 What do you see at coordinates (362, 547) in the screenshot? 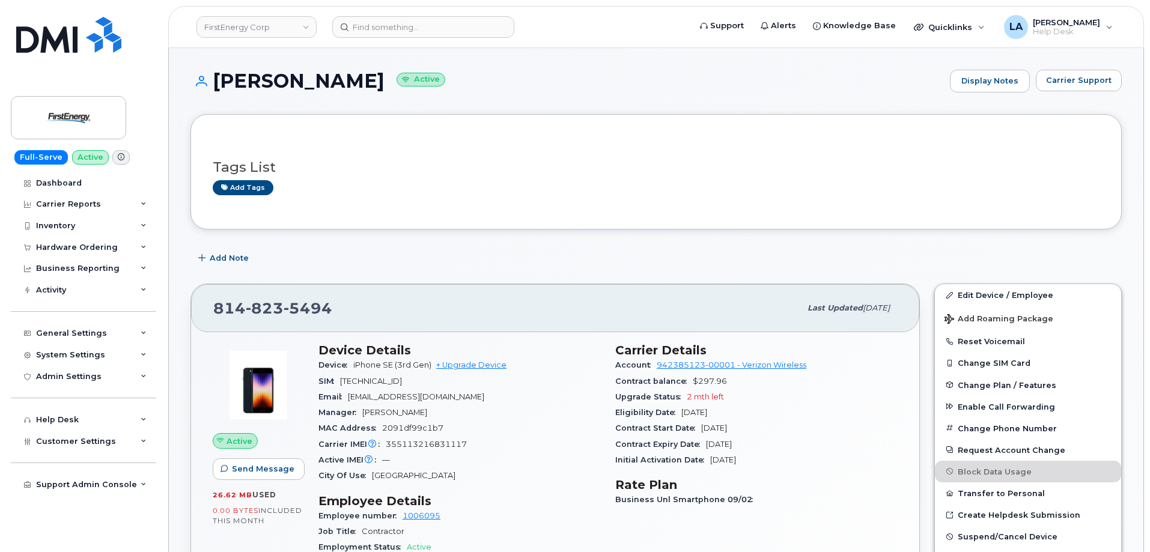
I see `span: Employment Status` at bounding box center [362, 547].